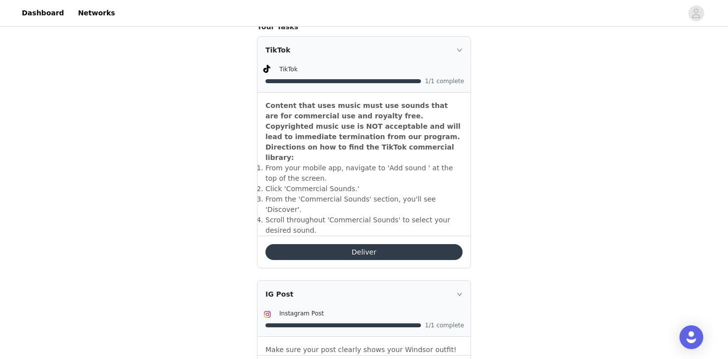  I want to click on a: Networks, so click(96, 13).